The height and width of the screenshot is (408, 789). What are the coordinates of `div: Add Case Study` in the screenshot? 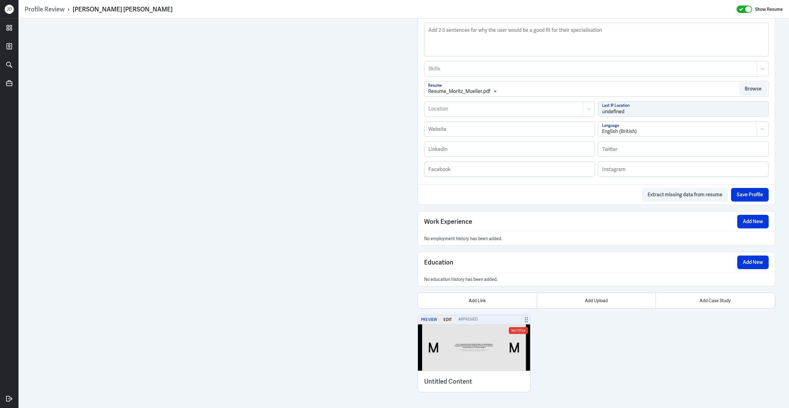 It's located at (715, 300).